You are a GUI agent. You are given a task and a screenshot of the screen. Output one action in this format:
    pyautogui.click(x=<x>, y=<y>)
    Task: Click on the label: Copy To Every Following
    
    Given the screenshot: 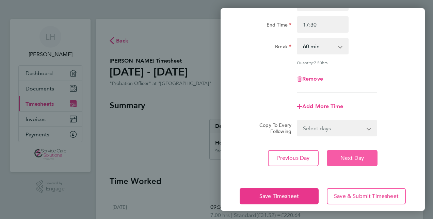 What is the action you would take?
    pyautogui.click(x=272, y=128)
    